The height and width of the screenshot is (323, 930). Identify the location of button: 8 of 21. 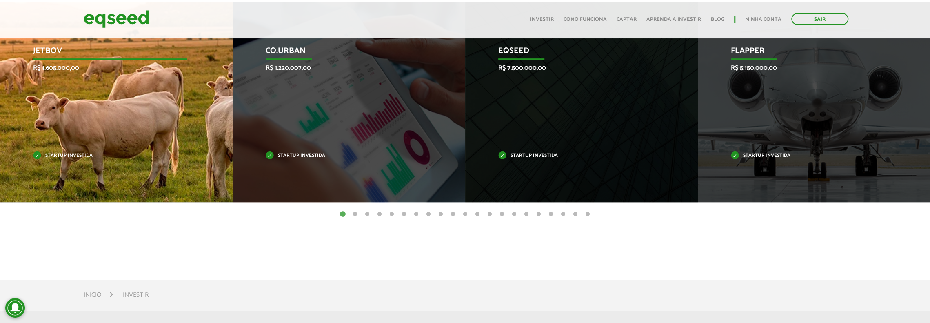
(429, 214).